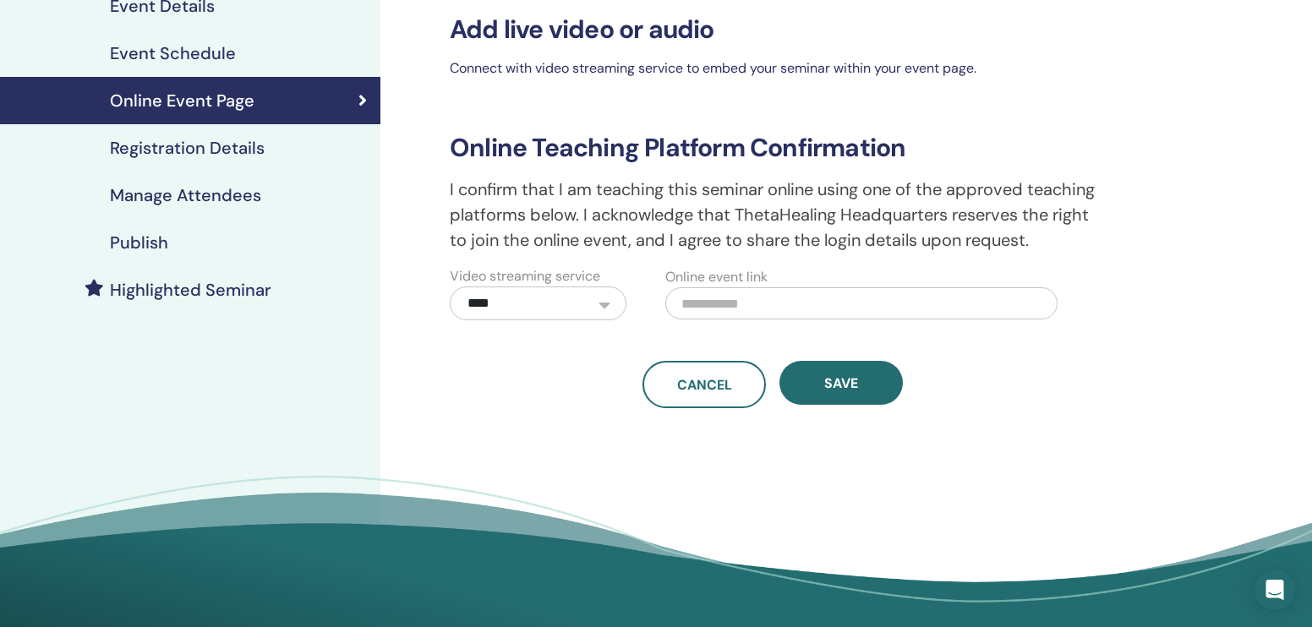 Image resolution: width=1312 pixels, height=627 pixels. I want to click on h4: Publish, so click(139, 243).